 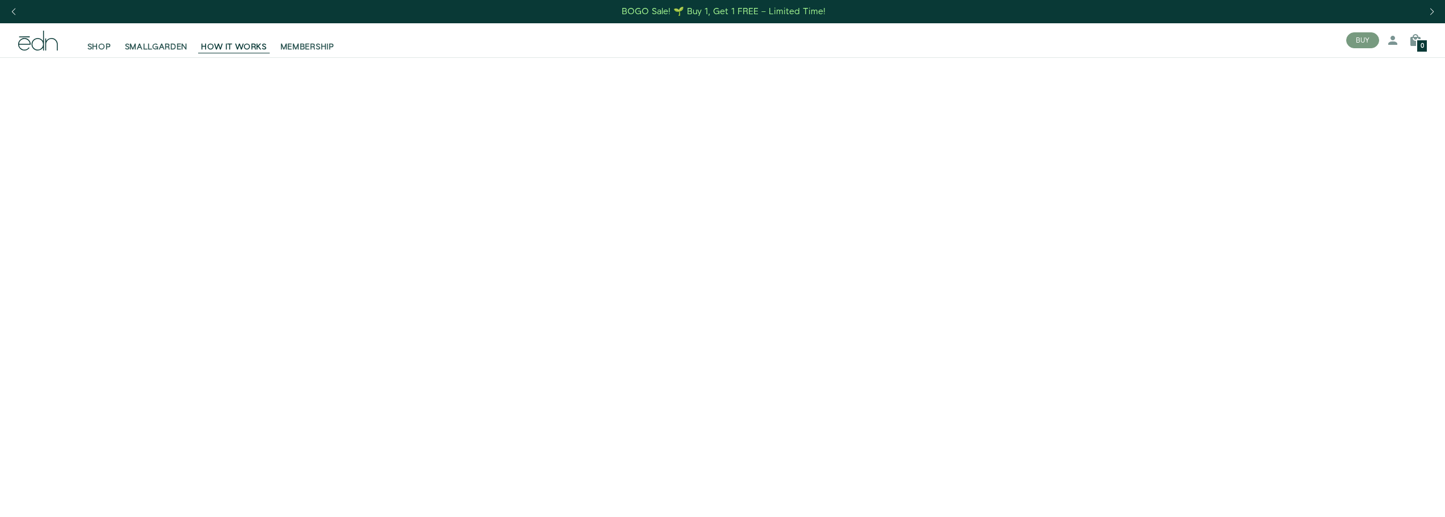 What do you see at coordinates (233, 40) in the screenshot?
I see `a: HOW IT WORKS` at bounding box center [233, 40].